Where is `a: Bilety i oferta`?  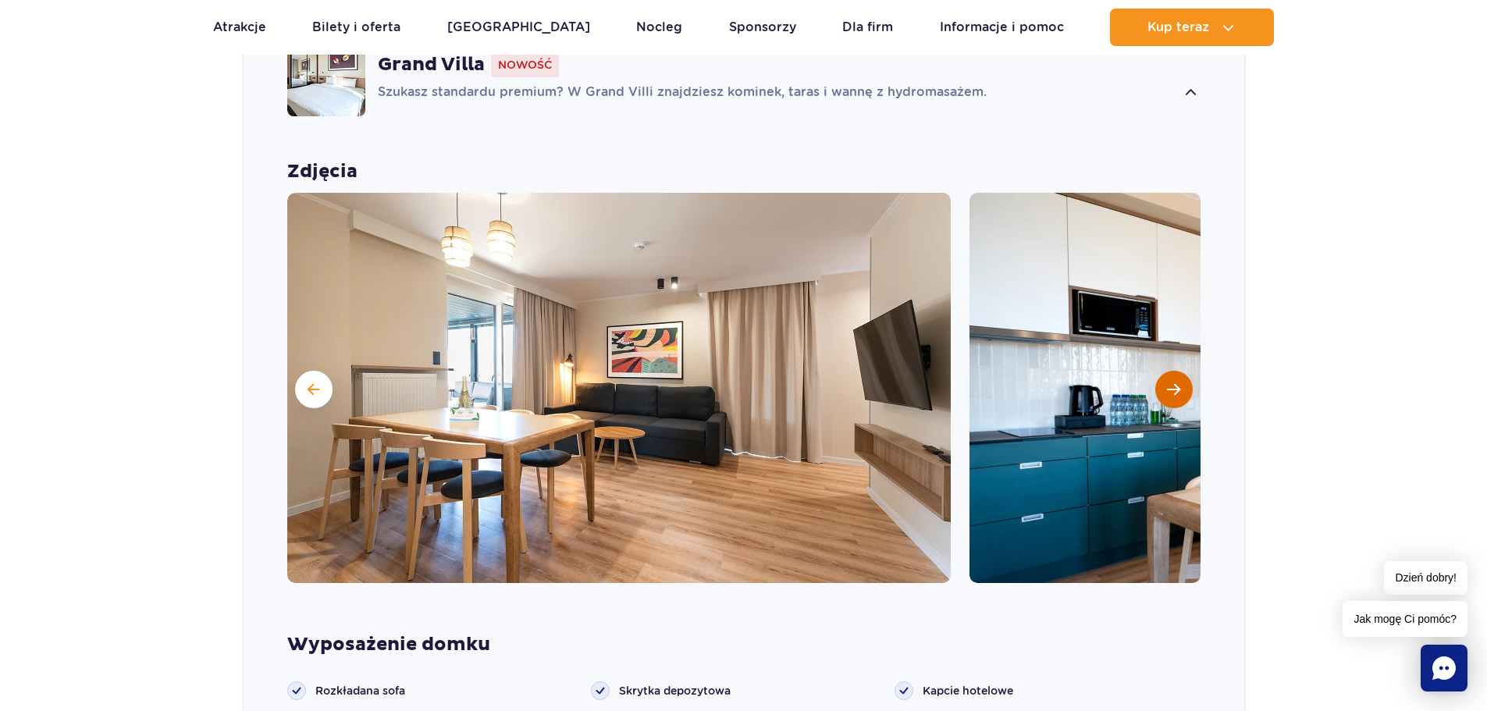 a: Bilety i oferta is located at coordinates (356, 27).